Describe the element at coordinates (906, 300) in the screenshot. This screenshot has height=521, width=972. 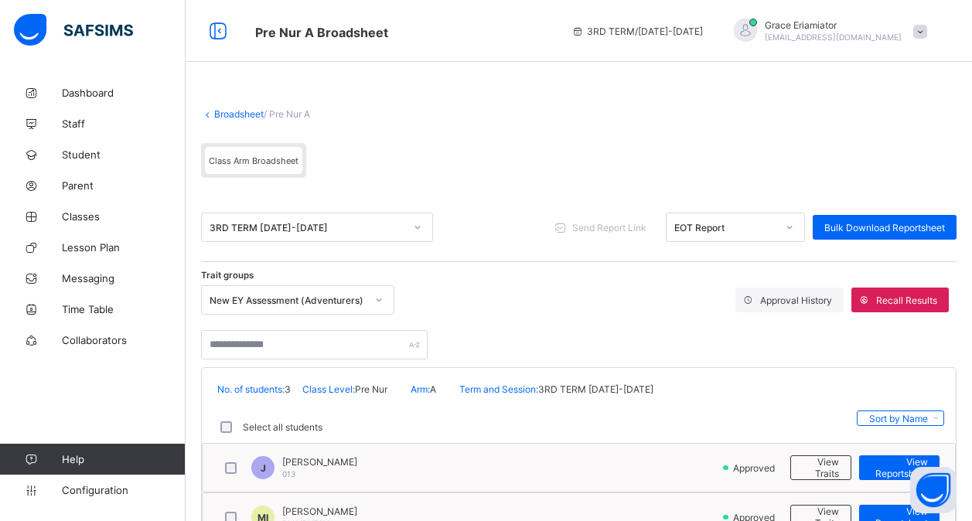
I see `span: Recall Results` at that location.